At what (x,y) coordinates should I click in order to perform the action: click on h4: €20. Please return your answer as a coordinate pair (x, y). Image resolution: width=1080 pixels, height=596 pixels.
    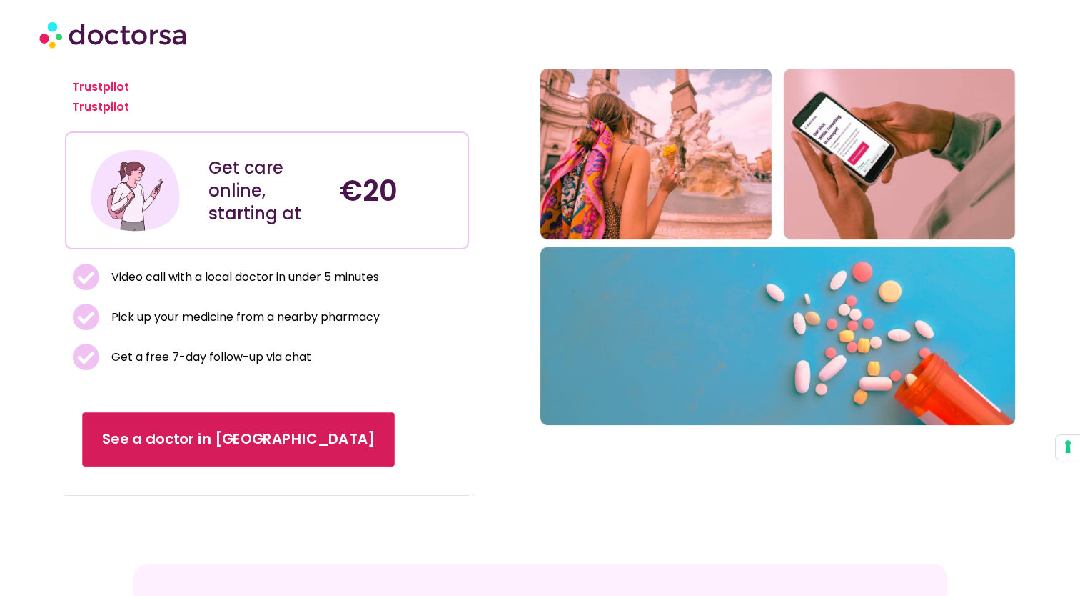
    Looking at the image, I should click on (398, 191).